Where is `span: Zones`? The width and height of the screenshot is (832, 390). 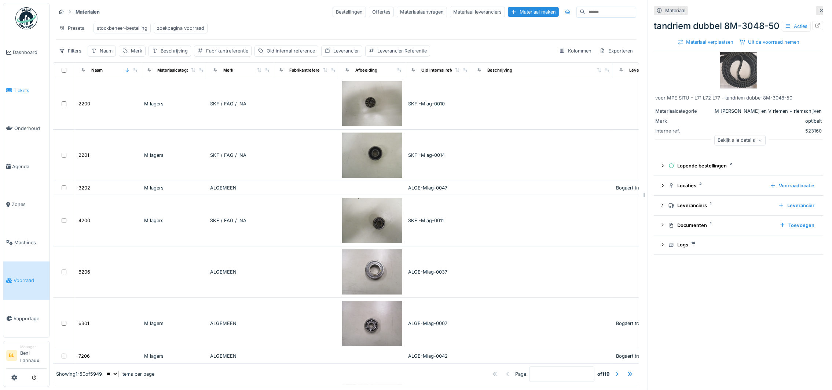 span: Zones is located at coordinates (29, 204).